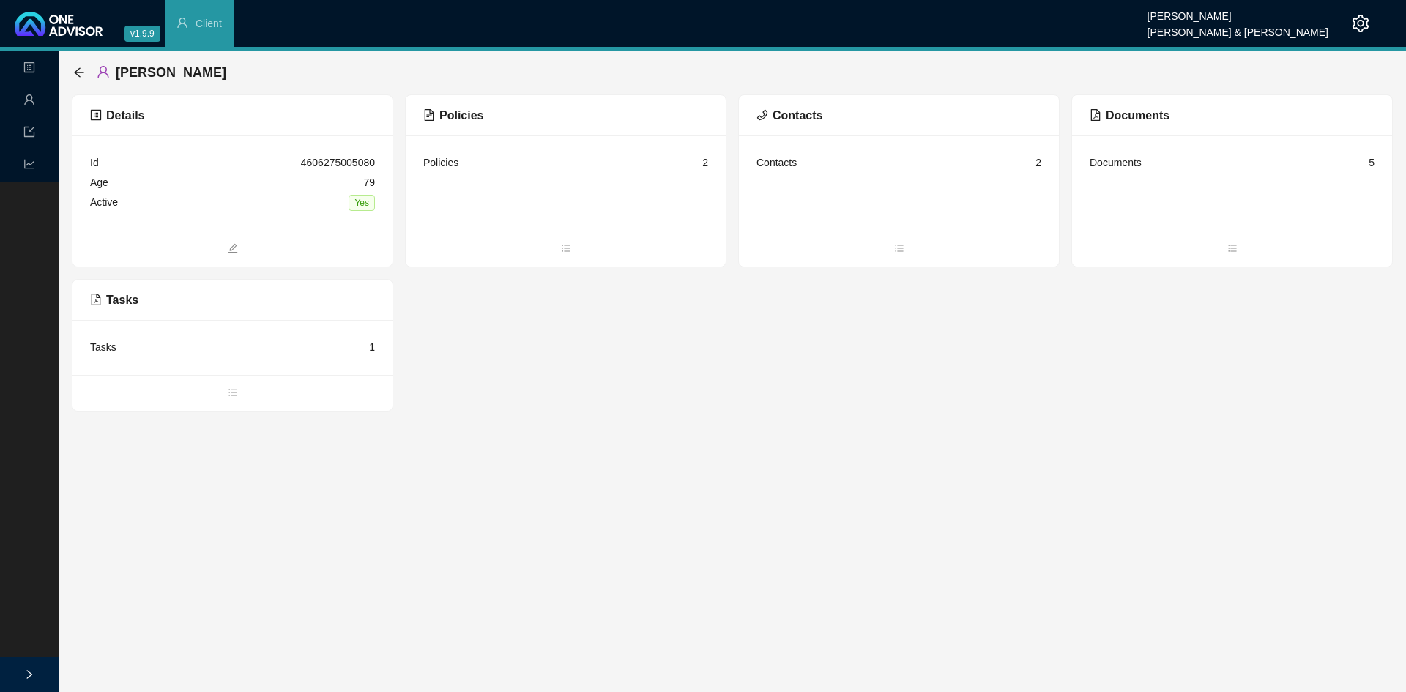 This screenshot has height=692, width=1406. What do you see at coordinates (209, 23) in the screenshot?
I see `span: Client` at bounding box center [209, 23].